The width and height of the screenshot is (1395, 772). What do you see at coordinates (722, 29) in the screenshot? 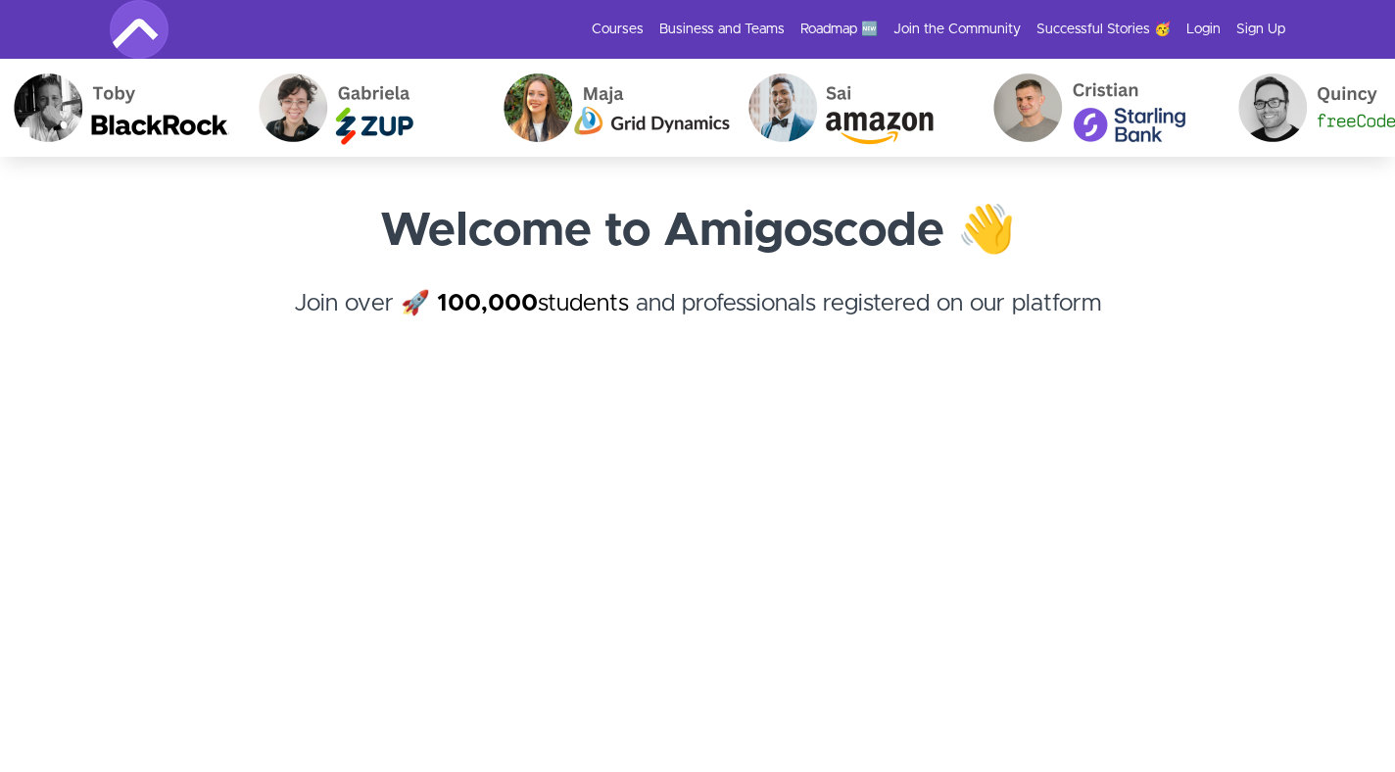
I see `a: Business and Teams` at bounding box center [722, 29].